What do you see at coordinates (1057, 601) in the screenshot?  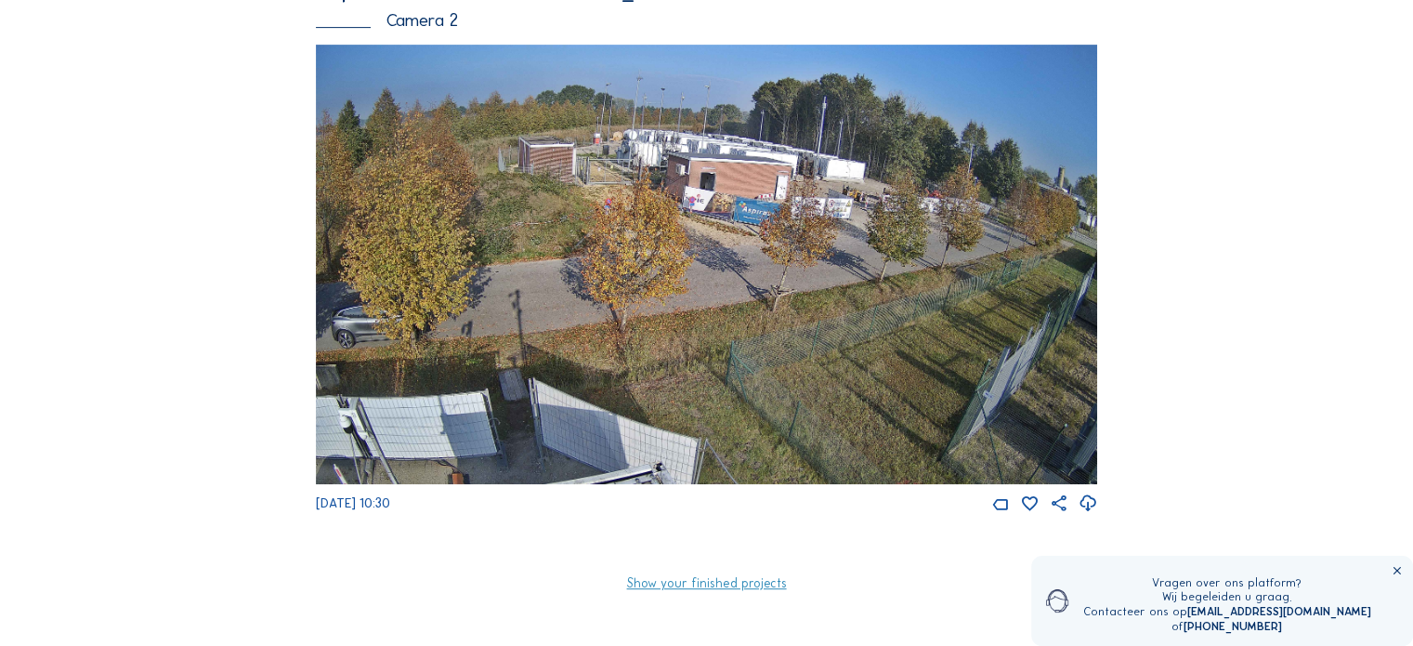 I see `img: operator` at bounding box center [1057, 601].